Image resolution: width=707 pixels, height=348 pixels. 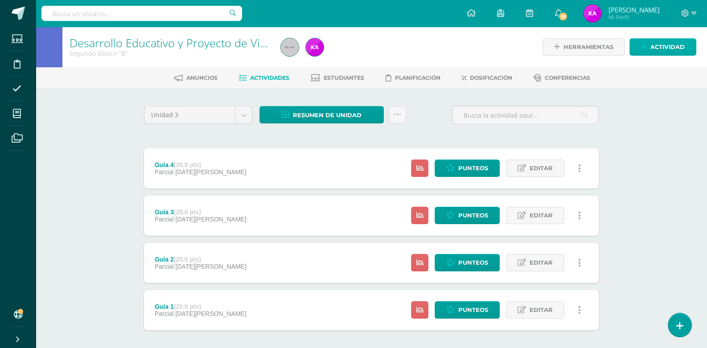 What do you see at coordinates (171, 43) in the screenshot?
I see `a: Desarrollo Educativo y Proyecto de Vida` at bounding box center [171, 43].